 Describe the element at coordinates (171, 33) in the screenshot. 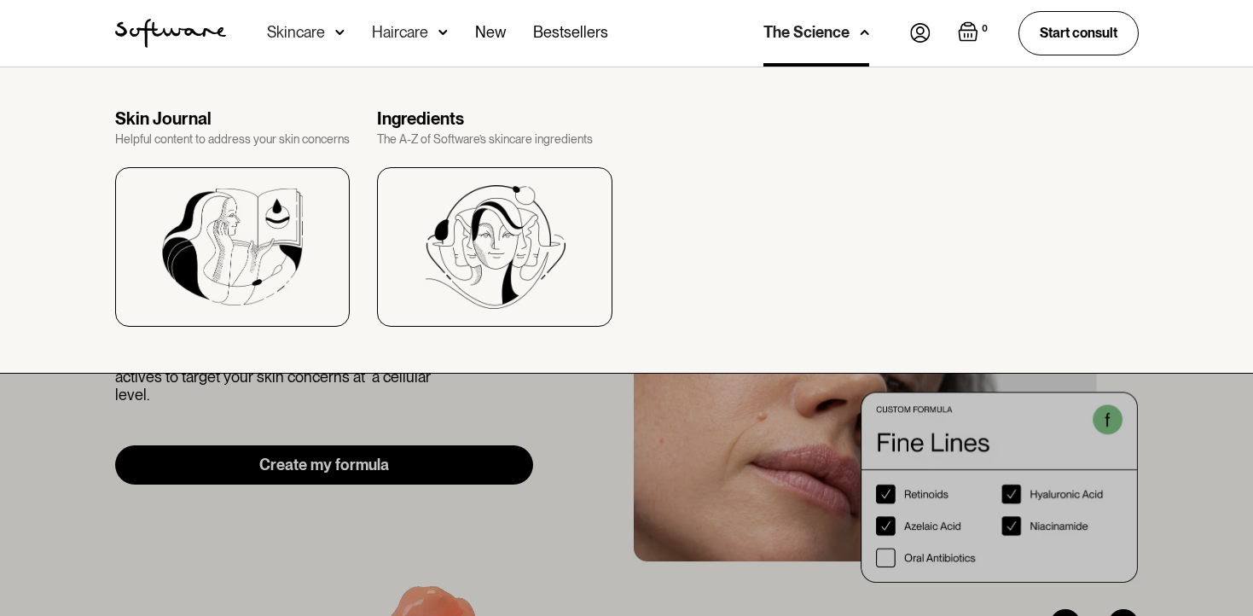

I see `img: Software Logo` at that location.